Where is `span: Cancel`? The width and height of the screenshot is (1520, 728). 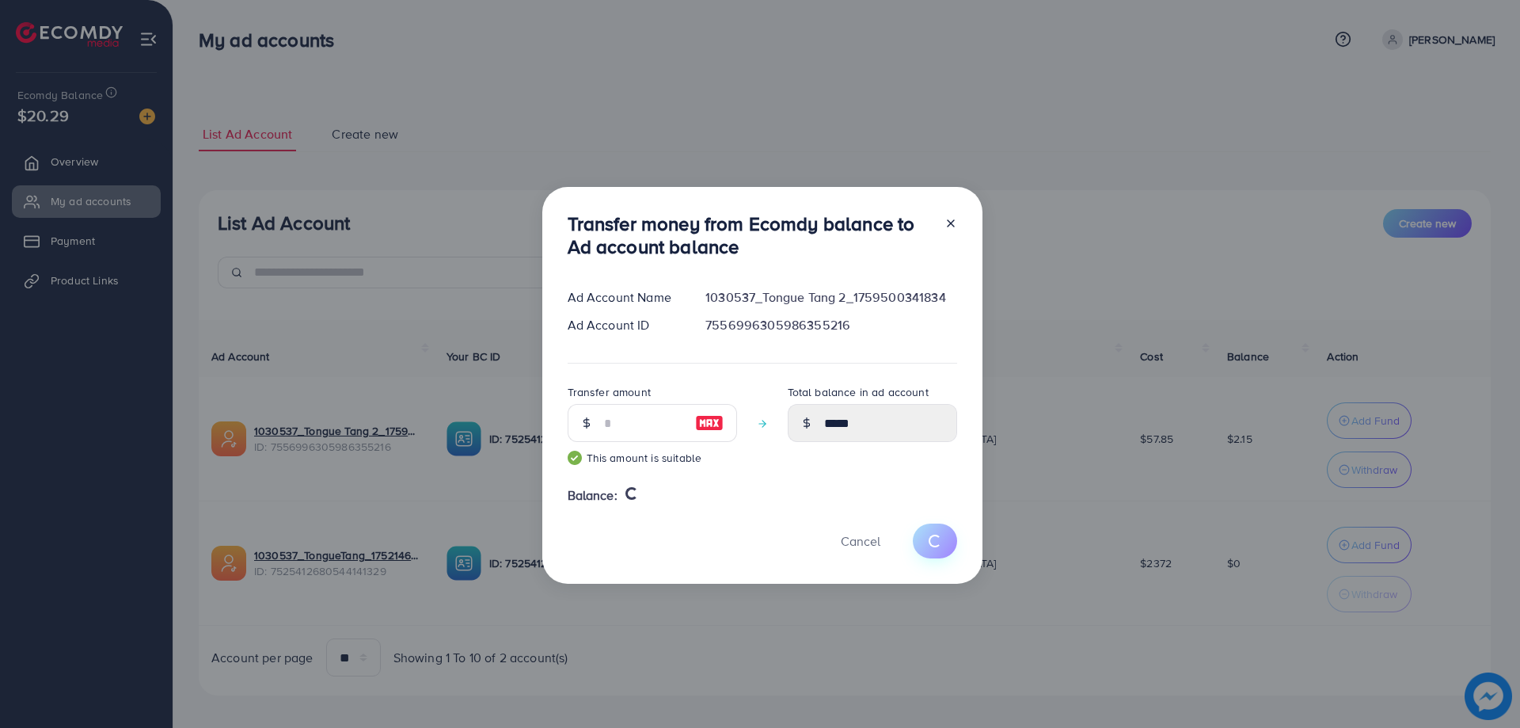 span: Cancel is located at coordinates (861, 541).